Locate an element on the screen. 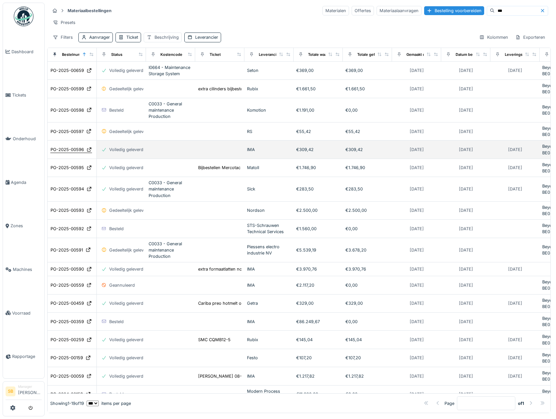 The height and width of the screenshot is (419, 556). div: €1.217,82 is located at coordinates (367, 376).